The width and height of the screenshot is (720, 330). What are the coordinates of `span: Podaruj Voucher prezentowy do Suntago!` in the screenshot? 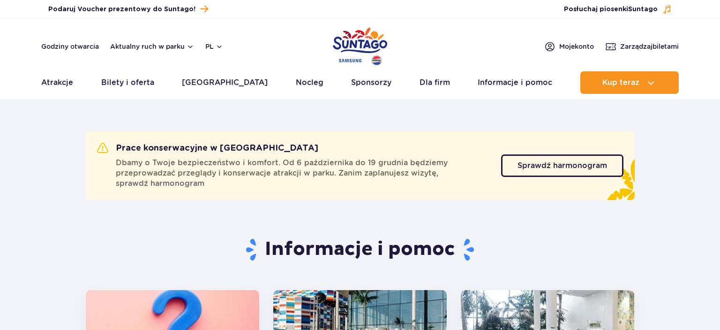 It's located at (122, 9).